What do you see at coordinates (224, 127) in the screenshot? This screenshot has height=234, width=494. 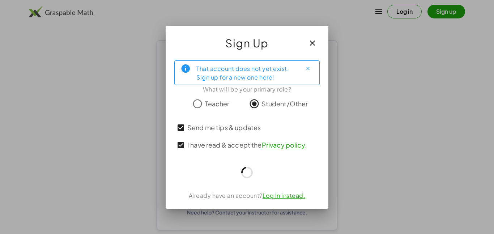 I see `span: Send me tips & updates` at bounding box center [224, 127].